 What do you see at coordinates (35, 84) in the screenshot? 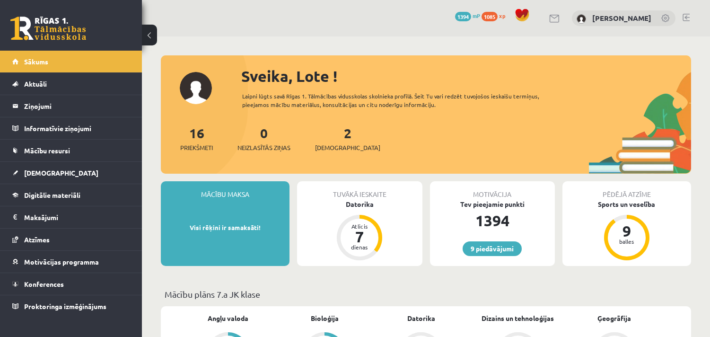
I see `span: Aktuāli` at bounding box center [35, 84].